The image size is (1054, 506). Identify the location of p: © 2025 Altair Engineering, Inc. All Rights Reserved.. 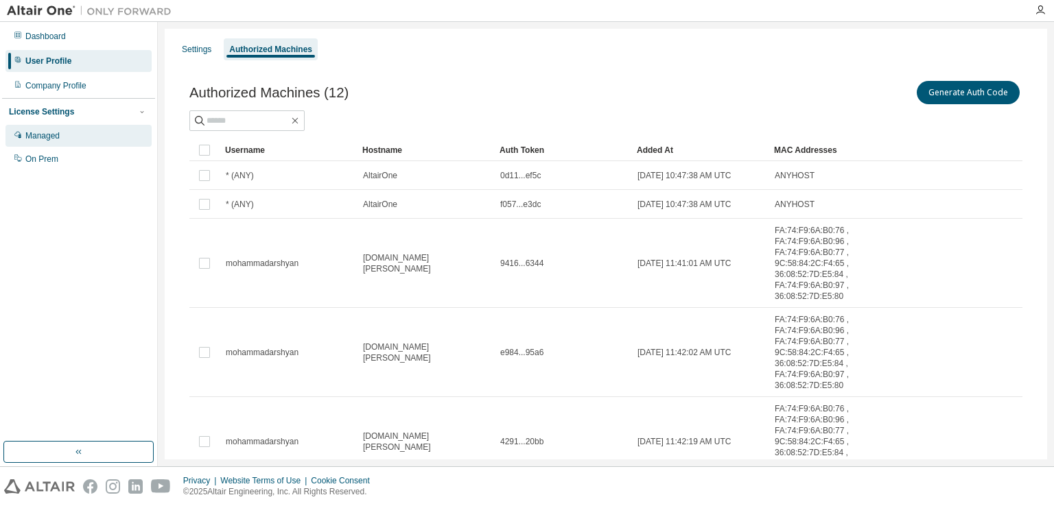
(281, 492).